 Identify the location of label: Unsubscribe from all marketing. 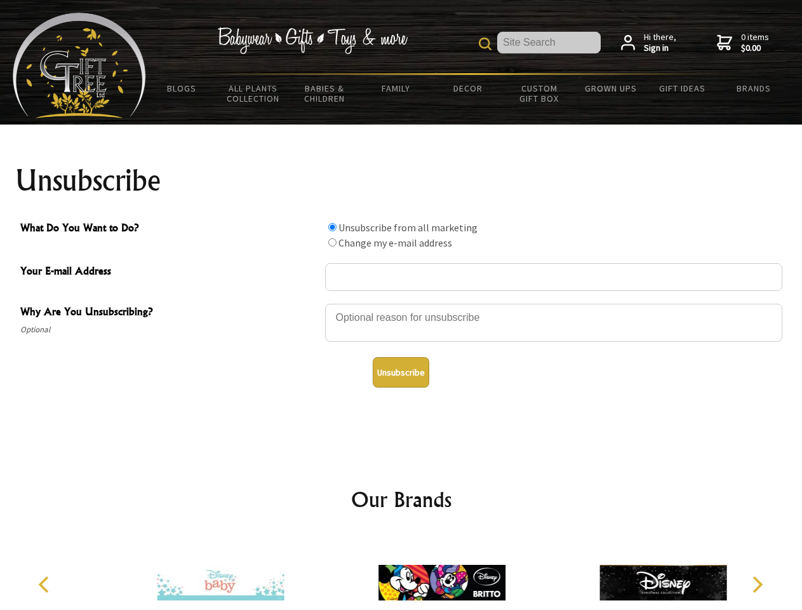
(408, 227).